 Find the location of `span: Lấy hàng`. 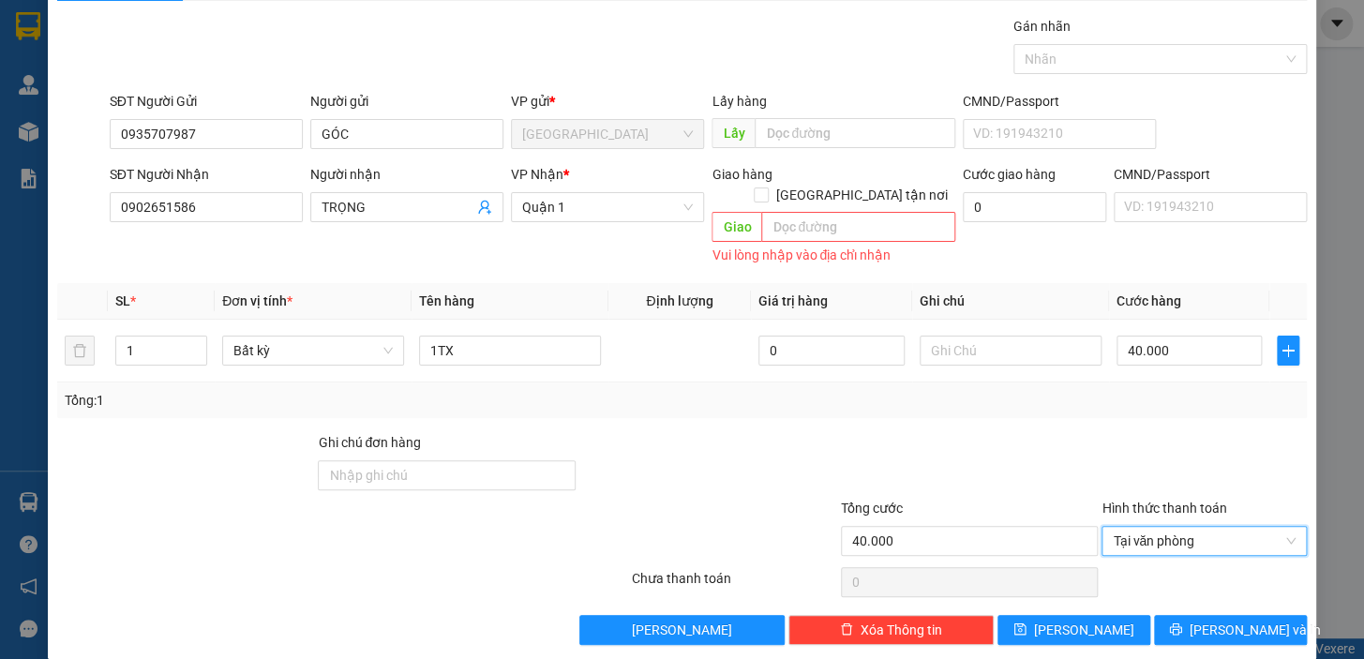

span: Lấy hàng is located at coordinates (739, 101).